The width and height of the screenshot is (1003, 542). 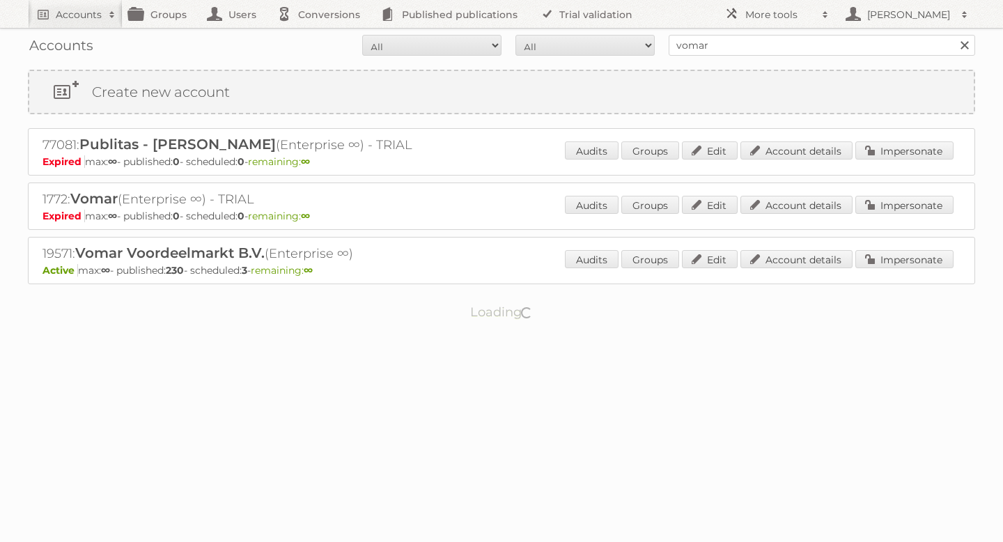 What do you see at coordinates (79, 15) in the screenshot?
I see `h2: Accounts` at bounding box center [79, 15].